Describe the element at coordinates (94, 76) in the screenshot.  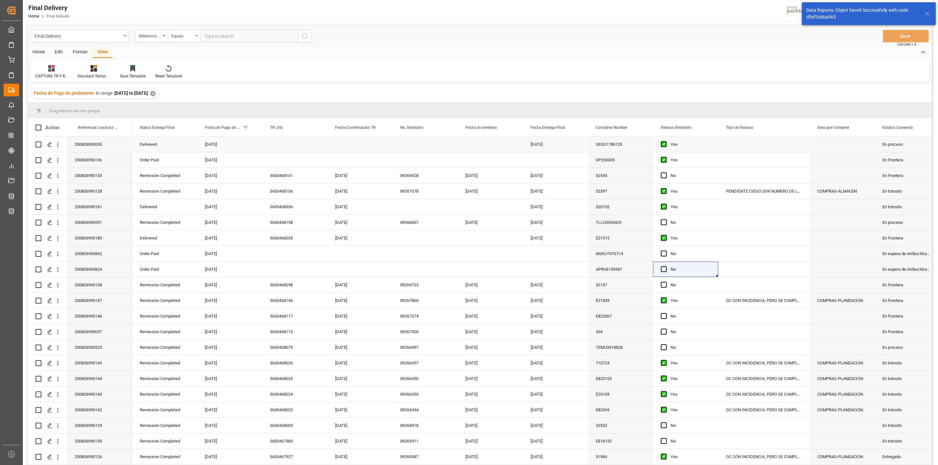
I see `div: Standard Templates` at that location.